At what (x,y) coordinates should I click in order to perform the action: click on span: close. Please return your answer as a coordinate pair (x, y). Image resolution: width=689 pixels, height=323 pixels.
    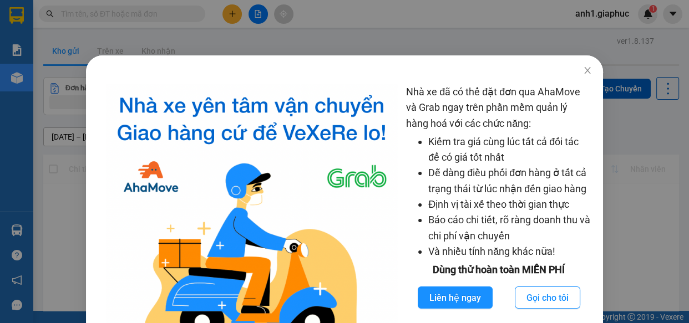
    Looking at the image, I should click on (587, 70).